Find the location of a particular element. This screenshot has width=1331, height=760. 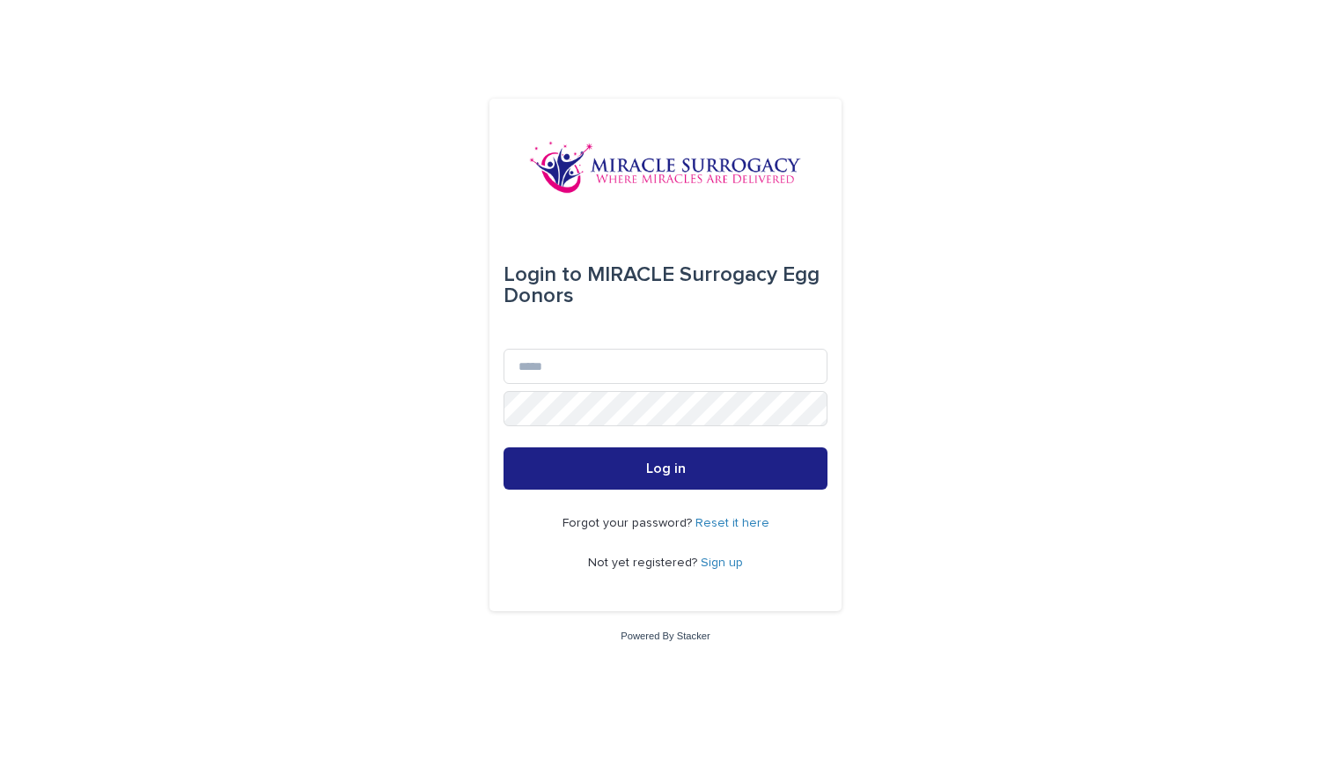

a: Reset it here is located at coordinates (732, 523).